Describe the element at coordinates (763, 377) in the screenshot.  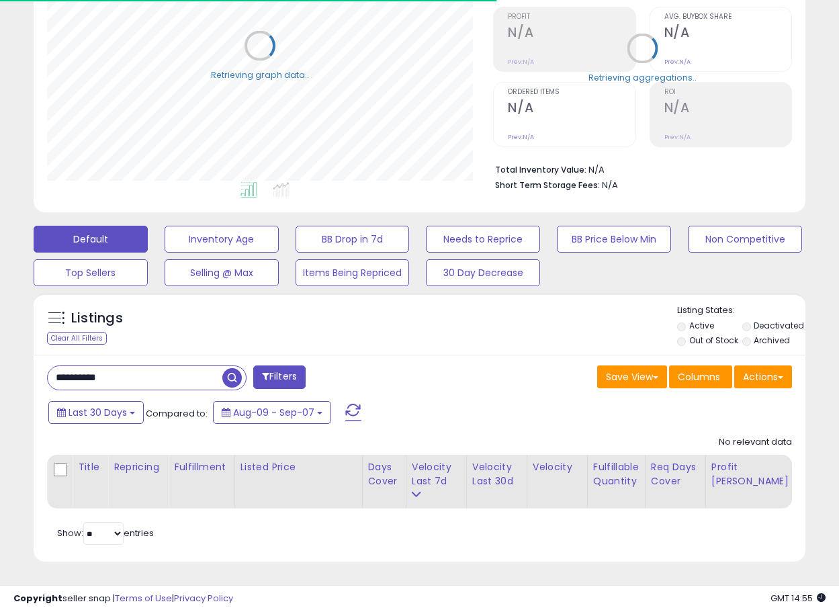
I see `button: Actions` at that location.